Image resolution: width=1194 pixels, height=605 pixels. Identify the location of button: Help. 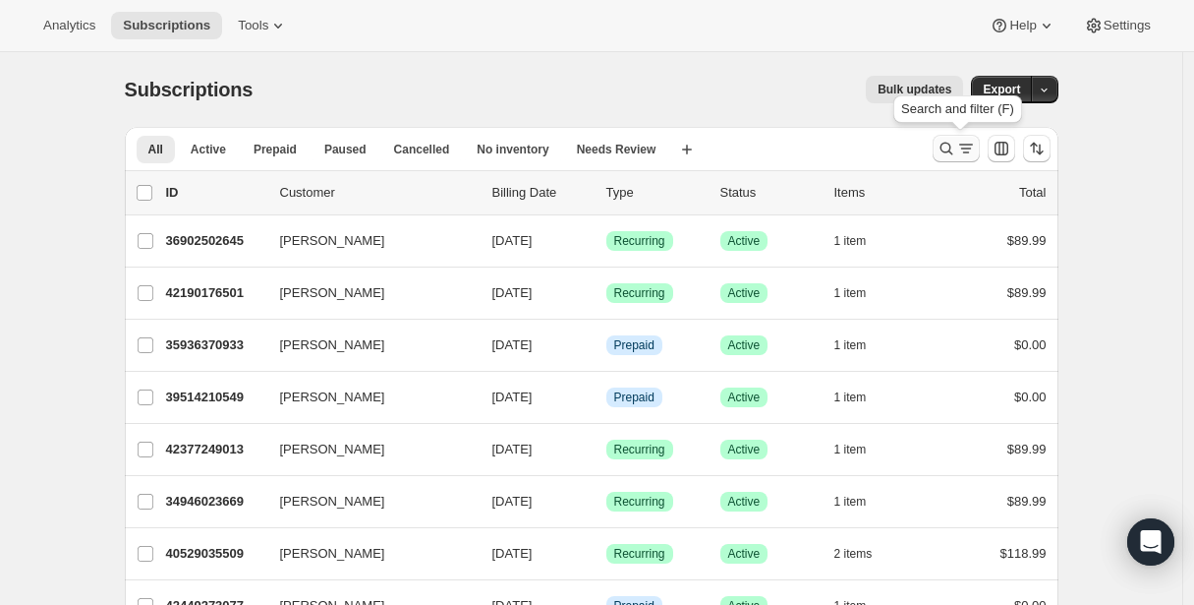
(1022, 26).